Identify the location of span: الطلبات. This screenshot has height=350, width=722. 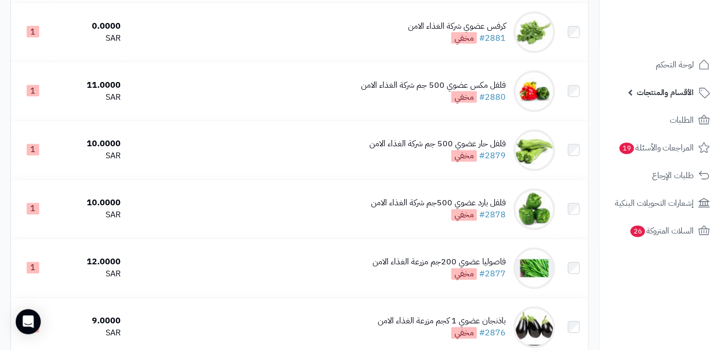
(683, 120).